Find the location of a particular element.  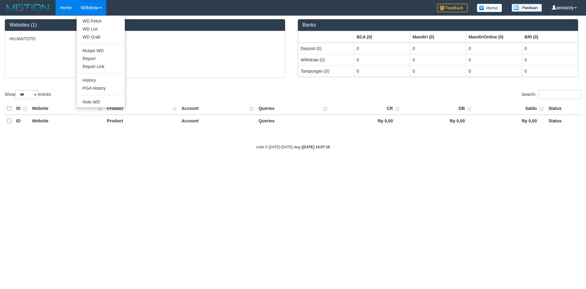

a: Mutasi WD is located at coordinates (101, 51).